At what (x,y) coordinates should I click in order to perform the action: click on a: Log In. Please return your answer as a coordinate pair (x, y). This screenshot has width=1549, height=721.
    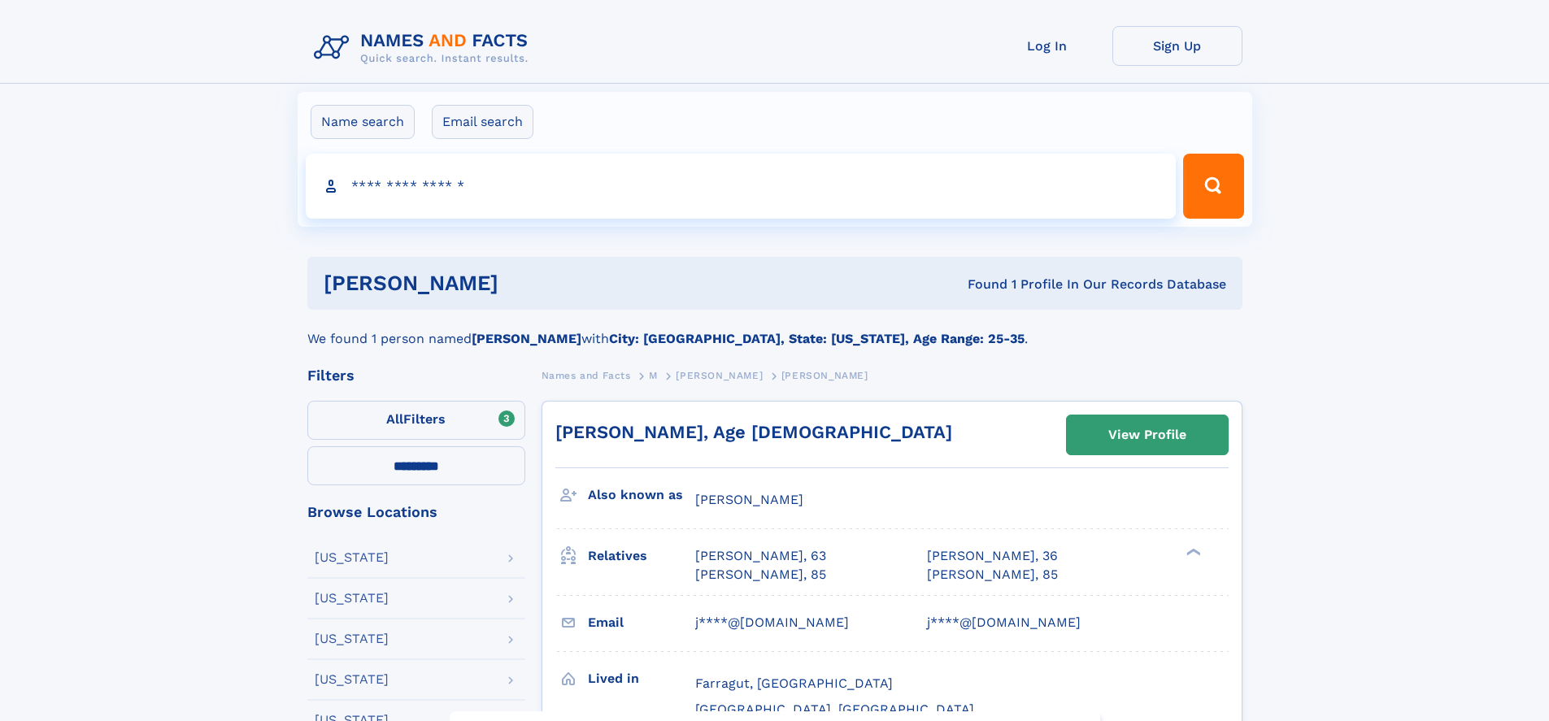
    Looking at the image, I should click on (1047, 46).